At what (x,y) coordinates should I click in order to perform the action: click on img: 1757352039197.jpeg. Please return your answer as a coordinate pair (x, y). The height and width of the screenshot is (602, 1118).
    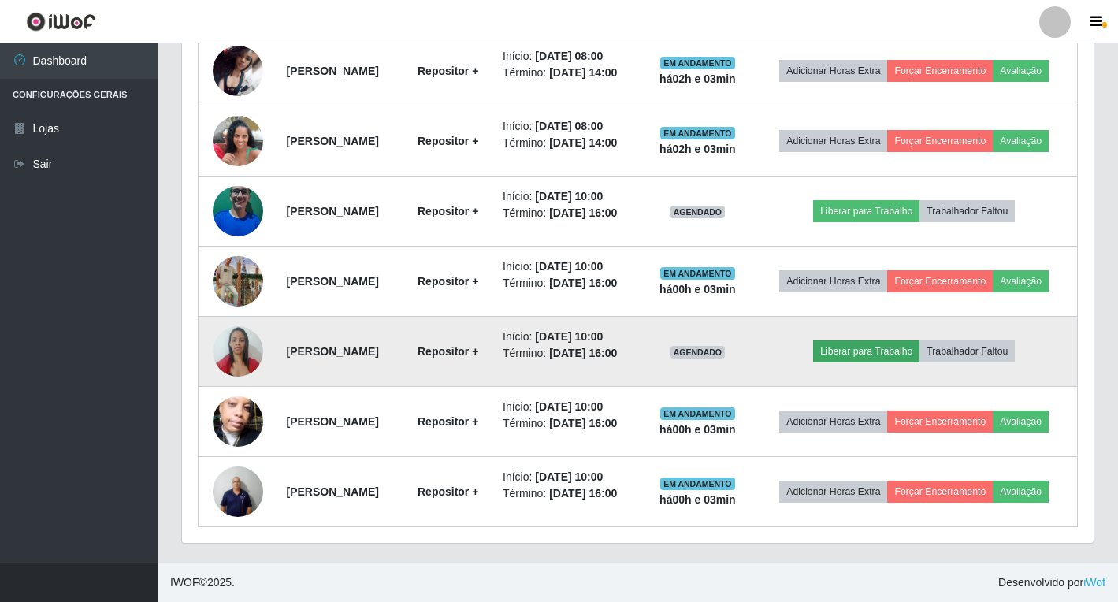
    Looking at the image, I should click on (238, 71).